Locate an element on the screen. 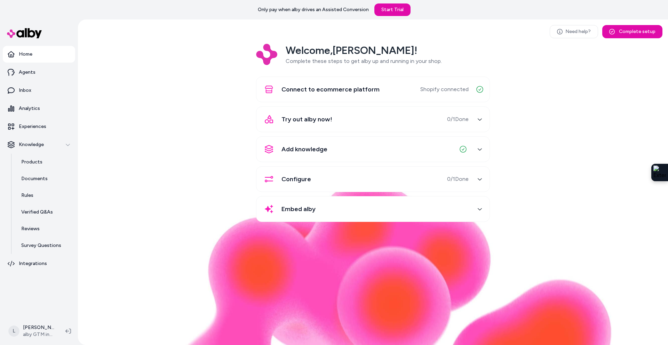 The image size is (668, 345). p: Knowledge is located at coordinates (31, 145).